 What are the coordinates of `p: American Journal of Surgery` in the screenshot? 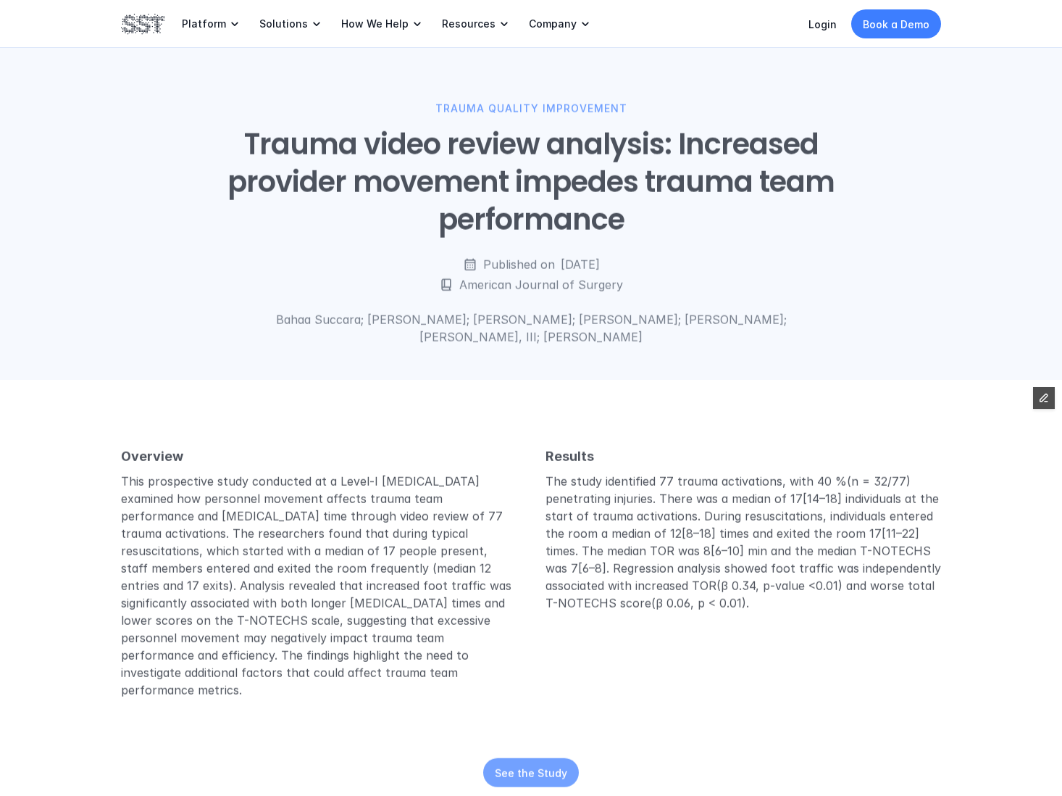 It's located at (541, 285).